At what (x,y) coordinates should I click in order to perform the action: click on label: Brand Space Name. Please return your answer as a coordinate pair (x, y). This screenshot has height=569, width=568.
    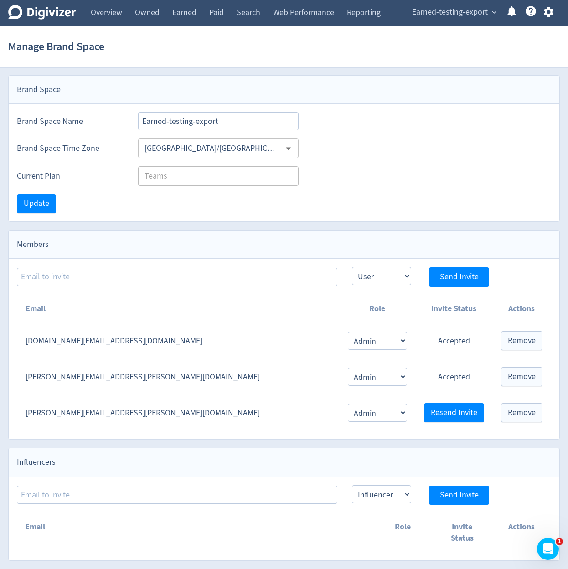
    Looking at the image, I should click on (70, 121).